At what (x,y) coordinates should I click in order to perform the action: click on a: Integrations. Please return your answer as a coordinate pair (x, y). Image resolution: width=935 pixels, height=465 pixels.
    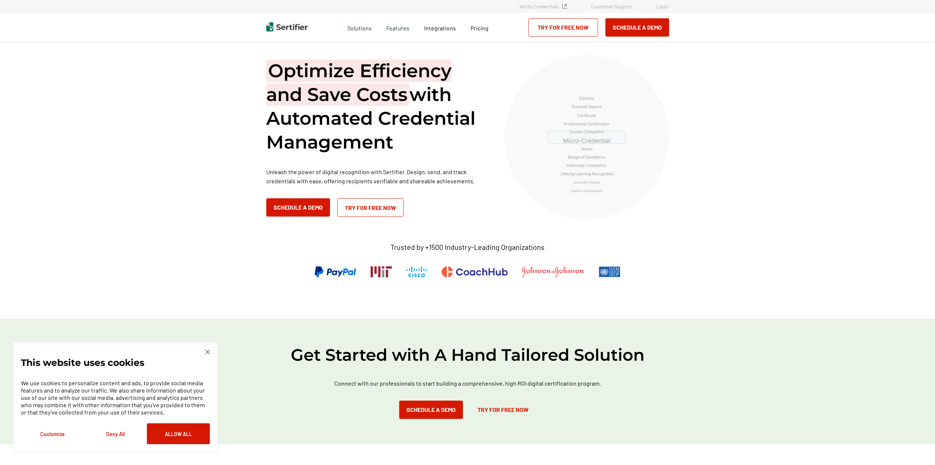
    Looking at the image, I should click on (440, 27).